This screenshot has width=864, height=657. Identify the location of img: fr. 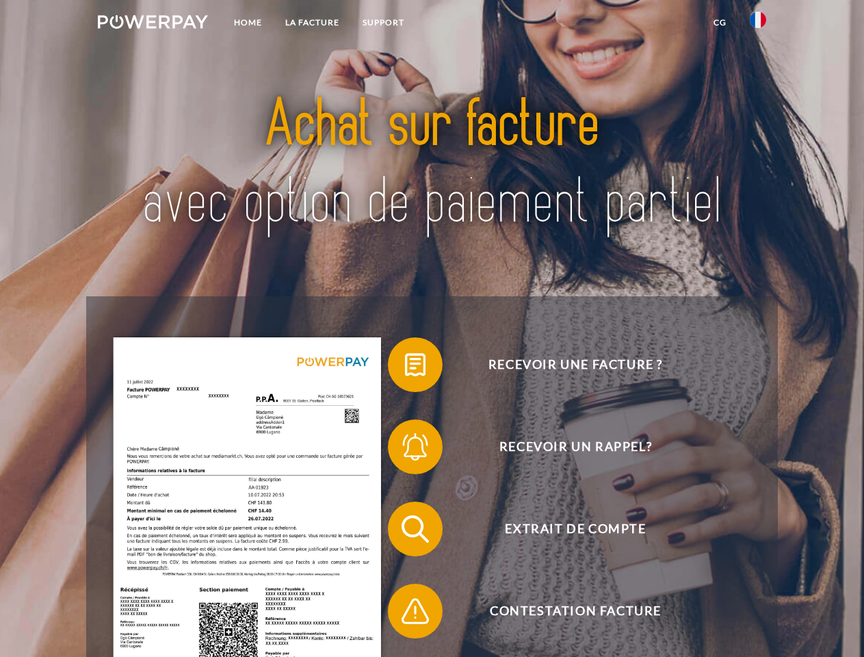
(758, 20).